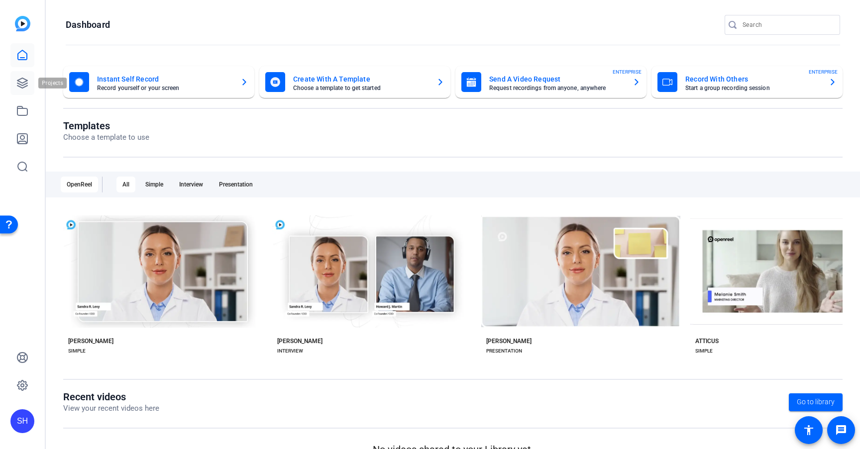 This screenshot has height=449, width=860. What do you see at coordinates (290, 351) in the screenshot?
I see `div: INTERVIEW` at bounding box center [290, 351].